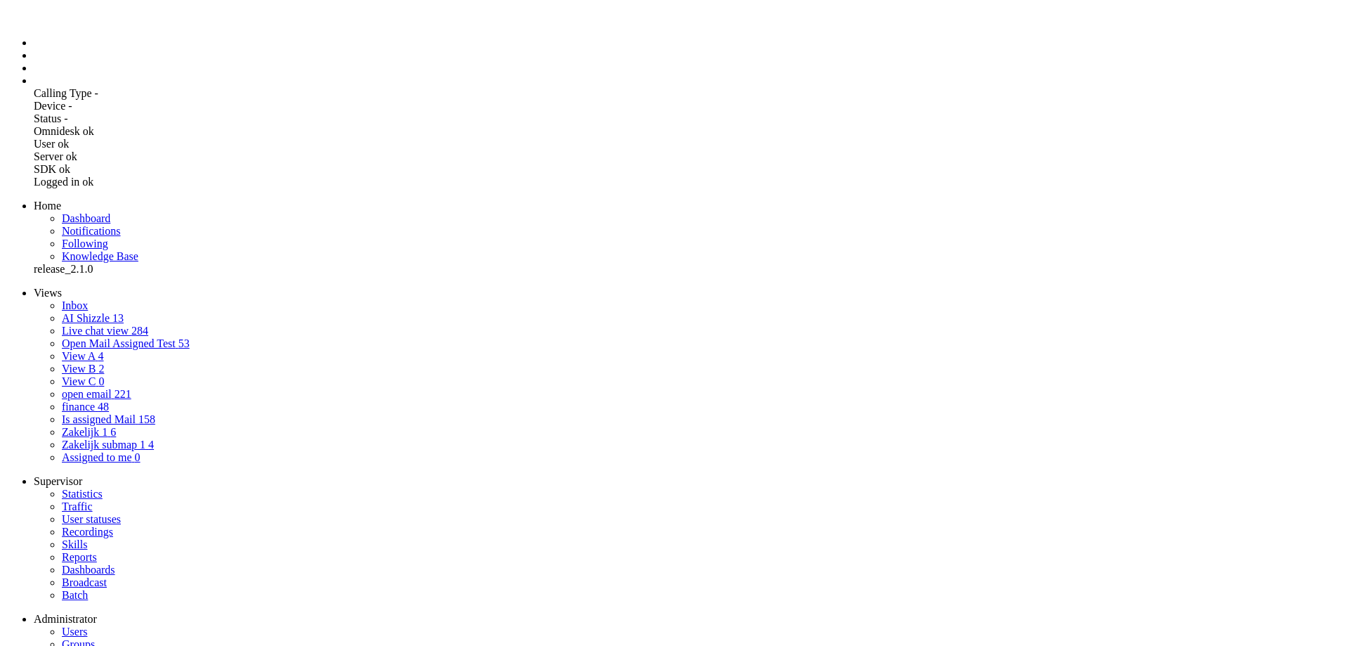  What do you see at coordinates (108, 419) in the screenshot?
I see `a: Is assigned Mail 158` at bounding box center [108, 419].